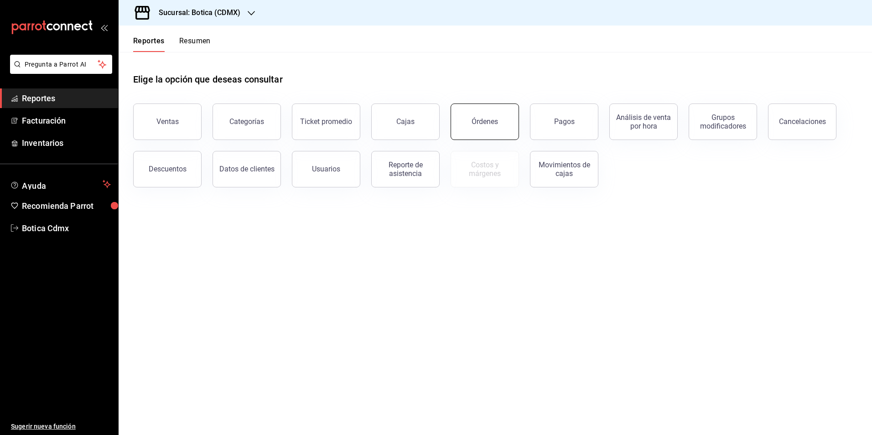  What do you see at coordinates (66, 143) in the screenshot?
I see `span: Inventarios` at bounding box center [66, 143].